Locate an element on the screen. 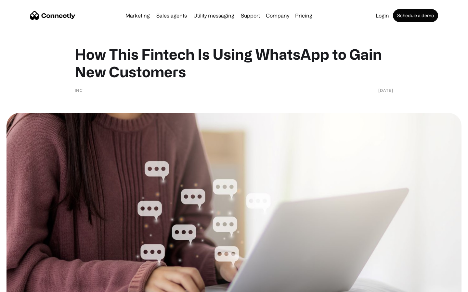 The height and width of the screenshot is (292, 468). a: home is located at coordinates (53, 16).